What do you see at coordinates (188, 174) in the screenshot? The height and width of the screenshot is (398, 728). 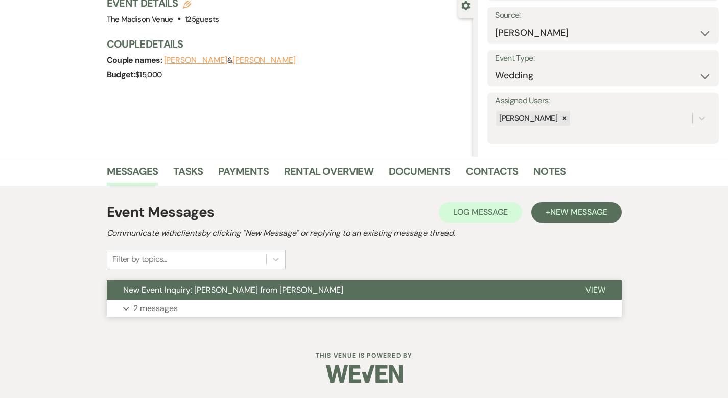 I see `a: Tasks` at bounding box center [188, 174].